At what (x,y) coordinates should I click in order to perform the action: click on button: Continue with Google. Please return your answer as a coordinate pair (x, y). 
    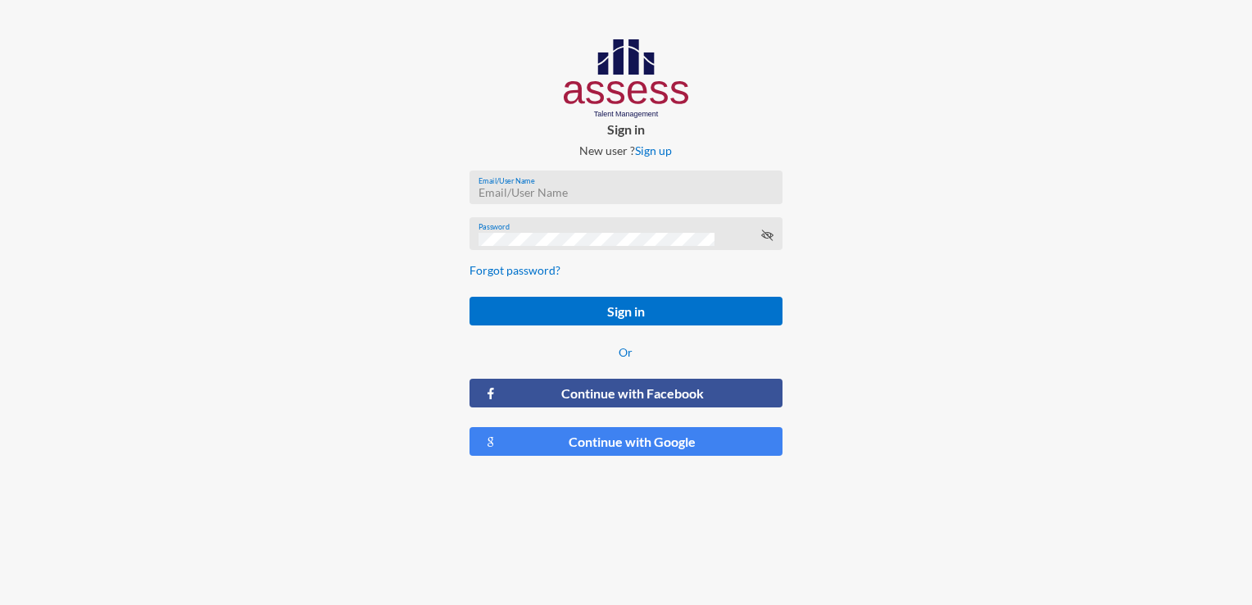
    Looking at the image, I should click on (625, 441).